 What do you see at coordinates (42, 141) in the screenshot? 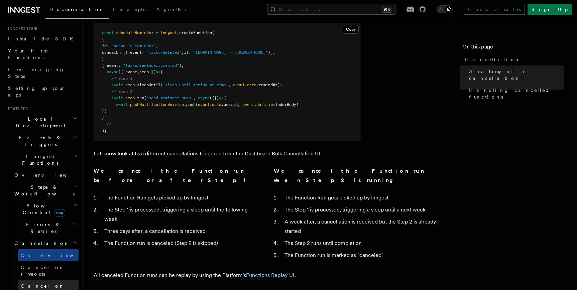
I see `button: Events & Triggers` at bounding box center [42, 141].